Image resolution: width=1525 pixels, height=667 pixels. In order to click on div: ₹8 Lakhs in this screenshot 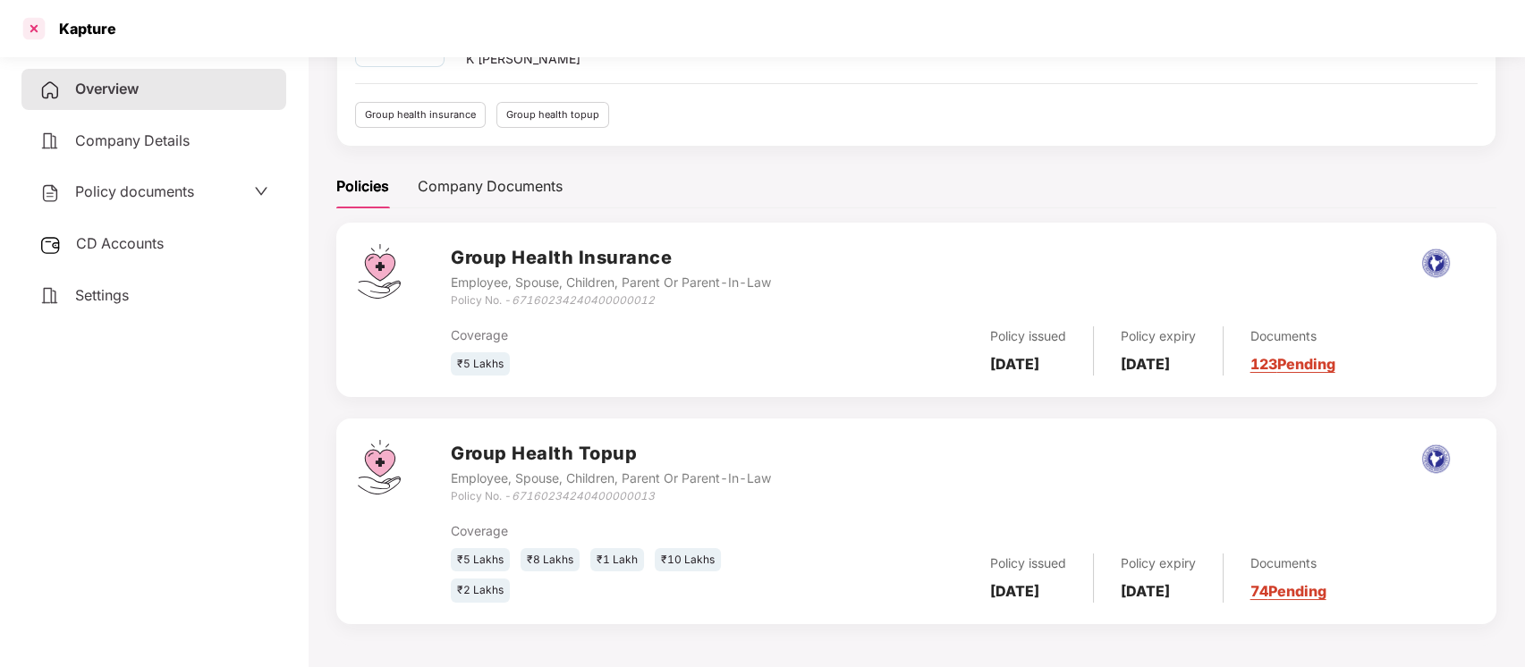, I will do `click(550, 560)`.